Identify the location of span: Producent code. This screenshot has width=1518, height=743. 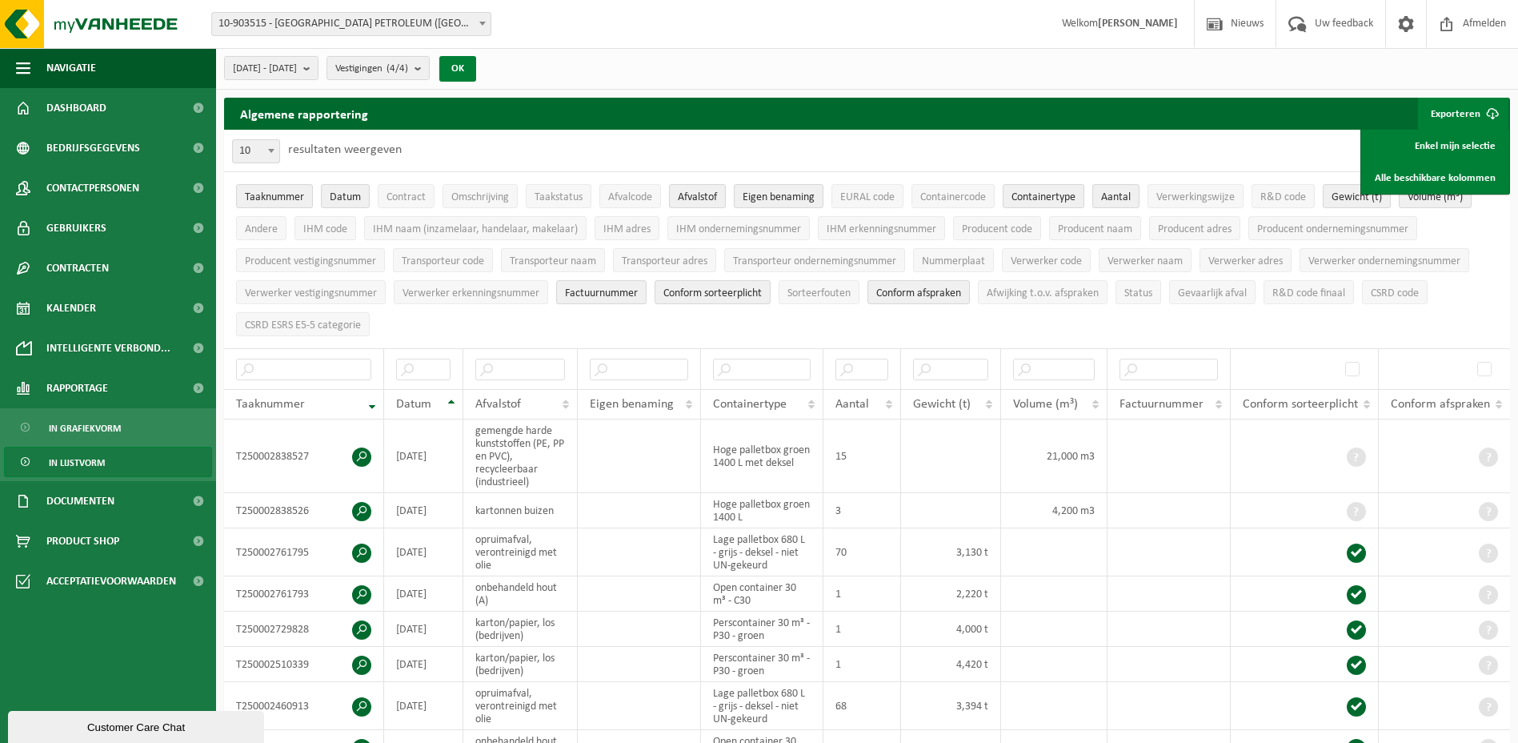
(997, 229).